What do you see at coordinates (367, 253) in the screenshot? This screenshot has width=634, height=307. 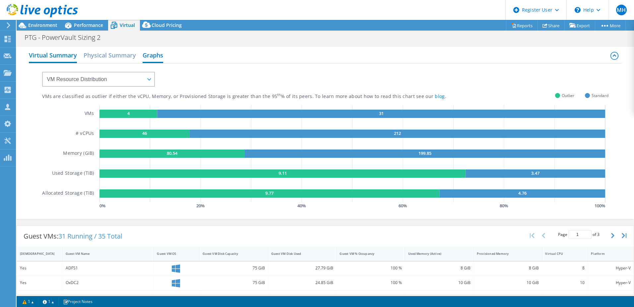 I see `div: Guest VM % Occupancy` at bounding box center [367, 253].